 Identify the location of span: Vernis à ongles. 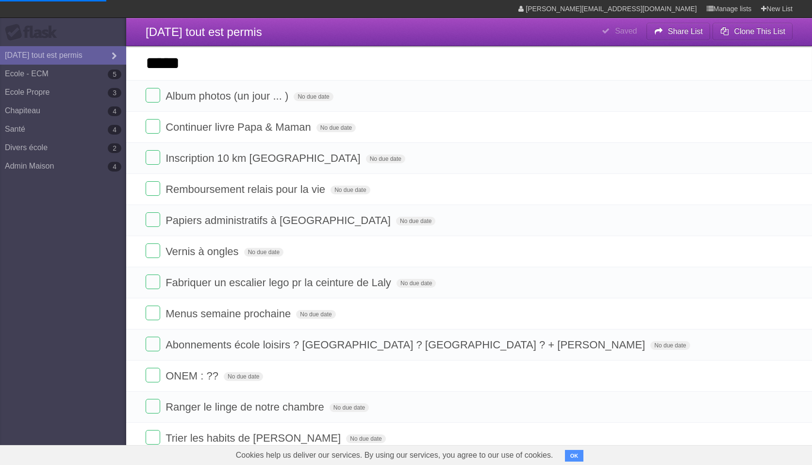
(203, 251).